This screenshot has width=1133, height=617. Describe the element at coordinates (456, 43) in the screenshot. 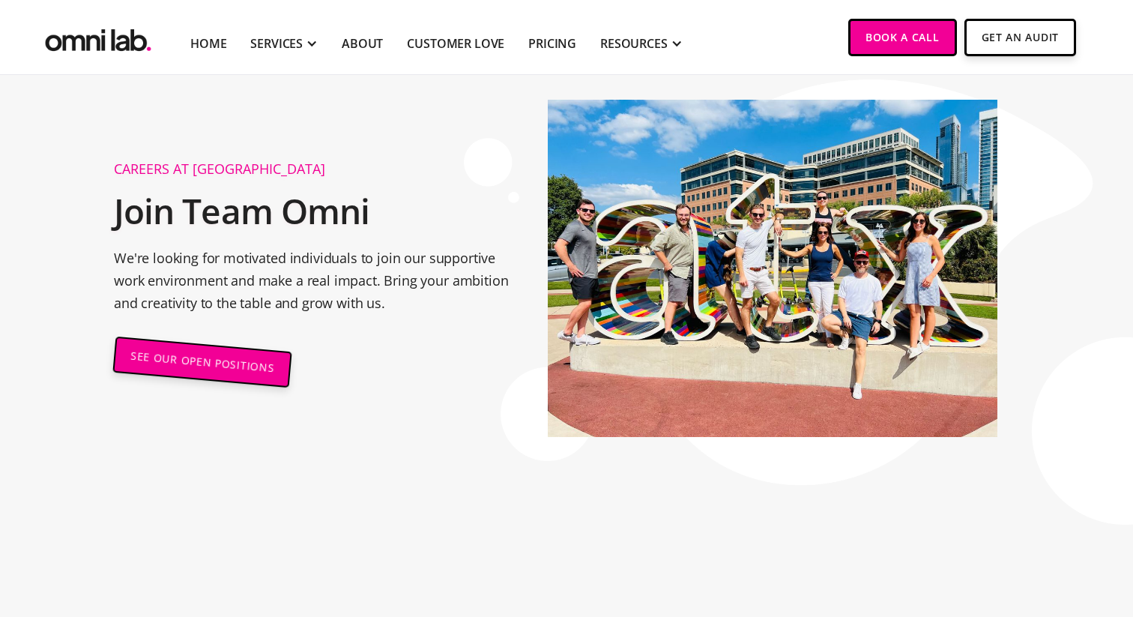

I see `a: Customer Love` at that location.